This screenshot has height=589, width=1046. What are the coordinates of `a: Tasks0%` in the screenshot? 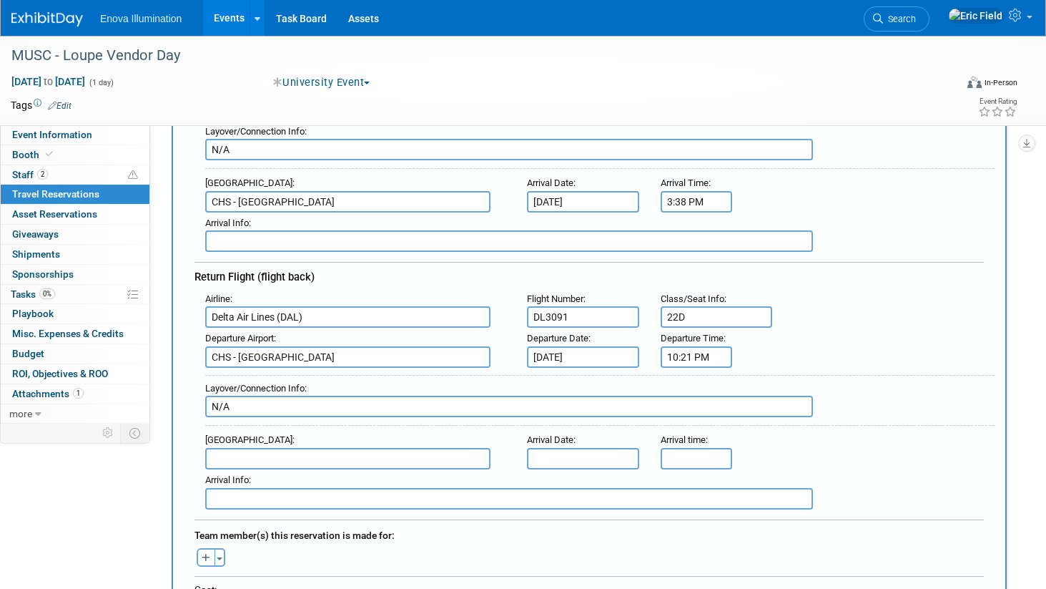 It's located at (75, 294).